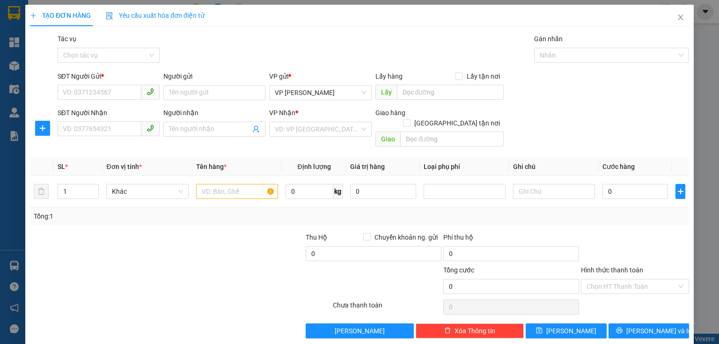 The width and height of the screenshot is (719, 344). I want to click on button: Close, so click(680, 18).